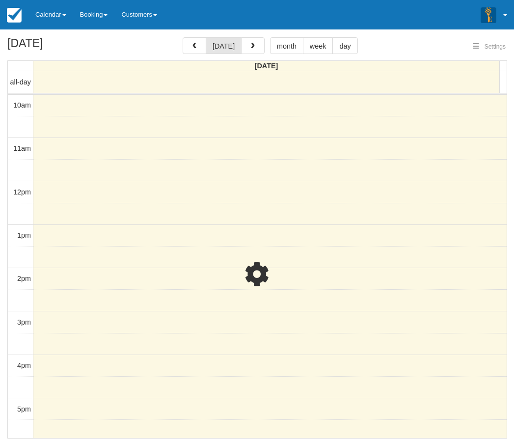  I want to click on button: Settings, so click(489, 47).